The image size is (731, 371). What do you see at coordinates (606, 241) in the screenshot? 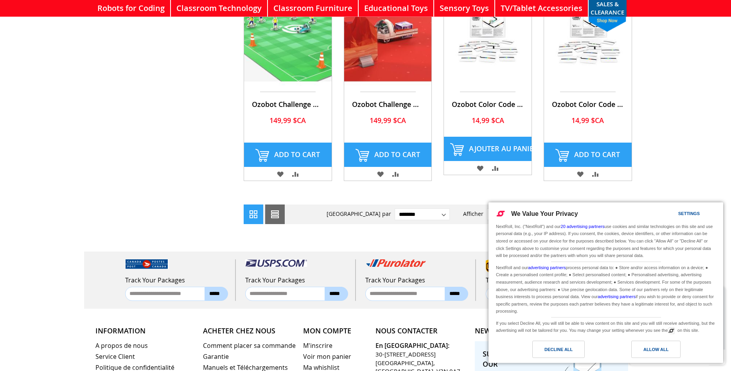
I see `div: NextRoll, Inc. ("NextRoll") and our use cookies and similar technologies on this site and use per...` at bounding box center [606, 241].